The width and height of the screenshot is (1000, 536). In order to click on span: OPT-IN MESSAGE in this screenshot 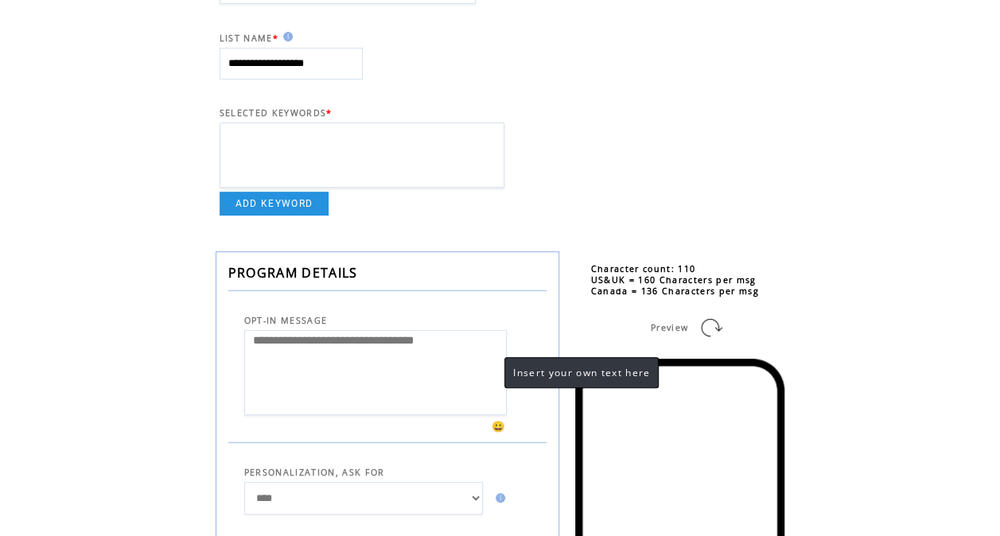, I will do `click(285, 320)`.